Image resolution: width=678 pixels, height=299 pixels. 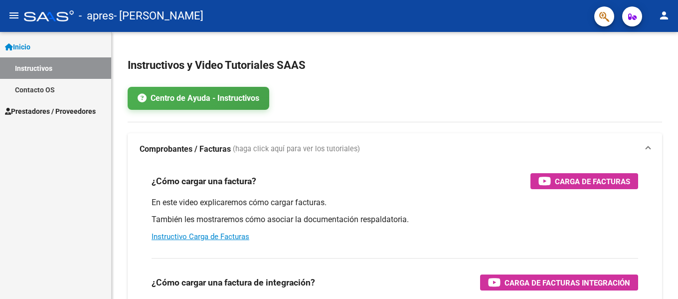 I want to click on span: Prestadores / Proveedores, so click(x=50, y=111).